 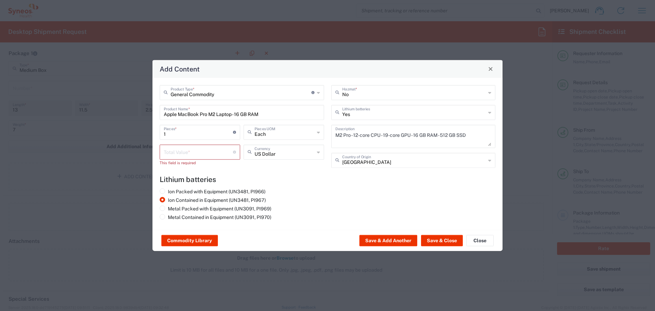 What do you see at coordinates (215, 217) in the screenshot?
I see `label: Metal Contained in Equipment (UN3091, PI970)` at bounding box center [215, 217].